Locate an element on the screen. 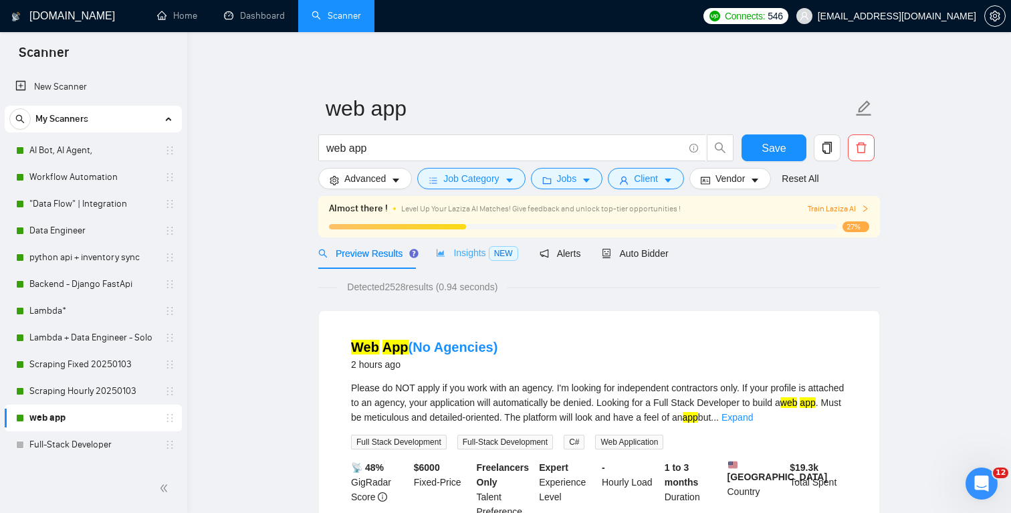 This screenshot has width=1011, height=513. span: Vendor is located at coordinates (730, 179).